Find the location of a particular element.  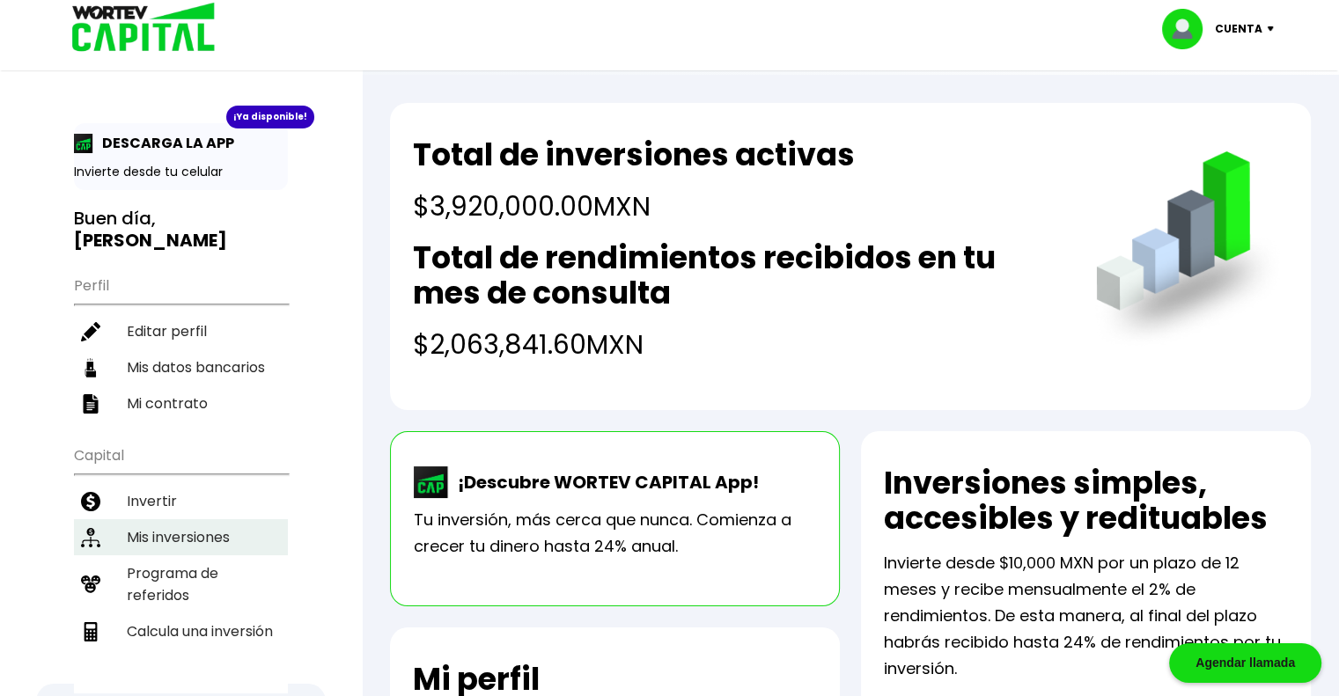

a: Mis datos bancarios is located at coordinates (180, 367).